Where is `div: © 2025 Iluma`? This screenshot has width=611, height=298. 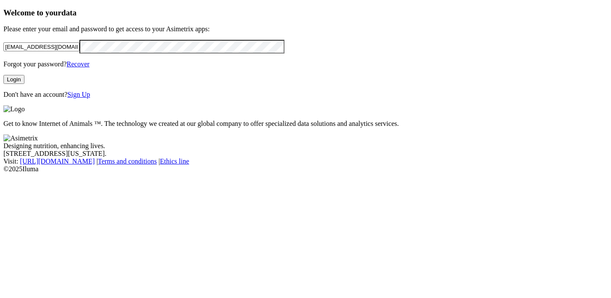 div: © 2025 Iluma is located at coordinates (305, 169).